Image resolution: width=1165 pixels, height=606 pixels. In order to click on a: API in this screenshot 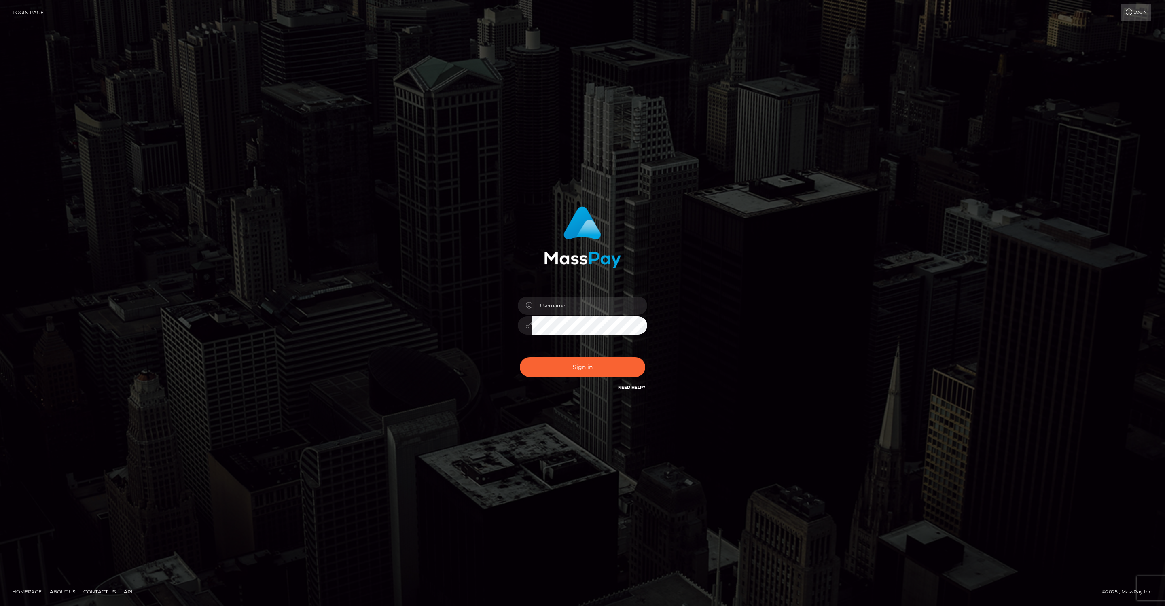, I will do `click(128, 591)`.